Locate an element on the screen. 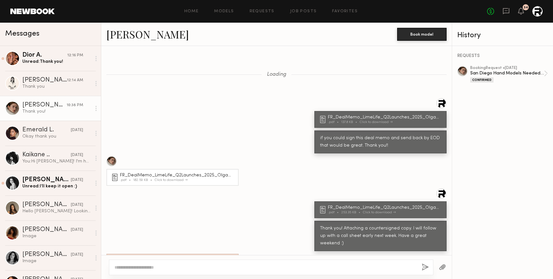  a: FR_DealMemo_LimeLife_Q2Launches_2025_OlgaNikulnikova_SIGNED.pdf253.35 KBClick to download is located at coordinates (381, 209).